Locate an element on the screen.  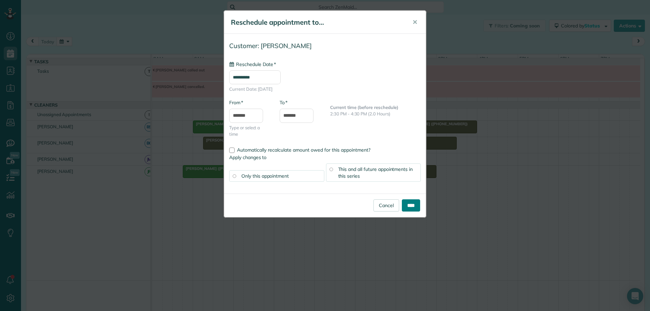
input: Only this appointment is located at coordinates (234, 176).